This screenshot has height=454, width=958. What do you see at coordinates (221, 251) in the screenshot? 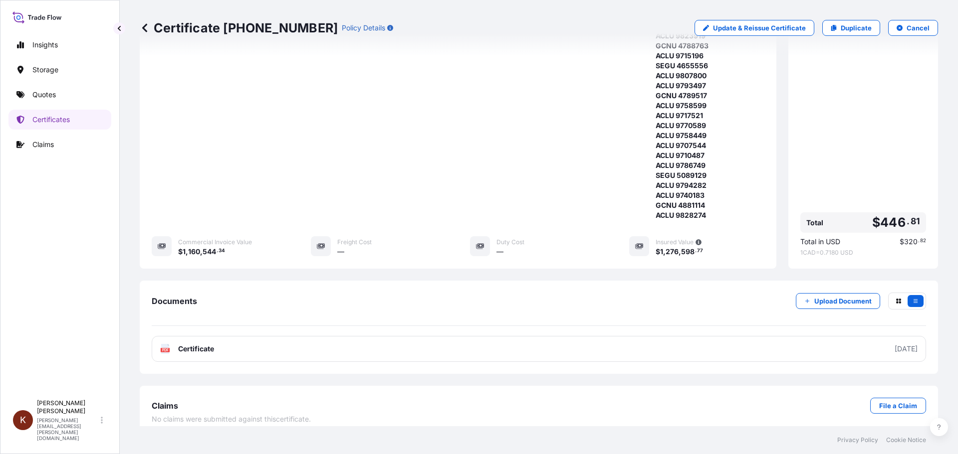
I see `span: 34` at bounding box center [221, 251].